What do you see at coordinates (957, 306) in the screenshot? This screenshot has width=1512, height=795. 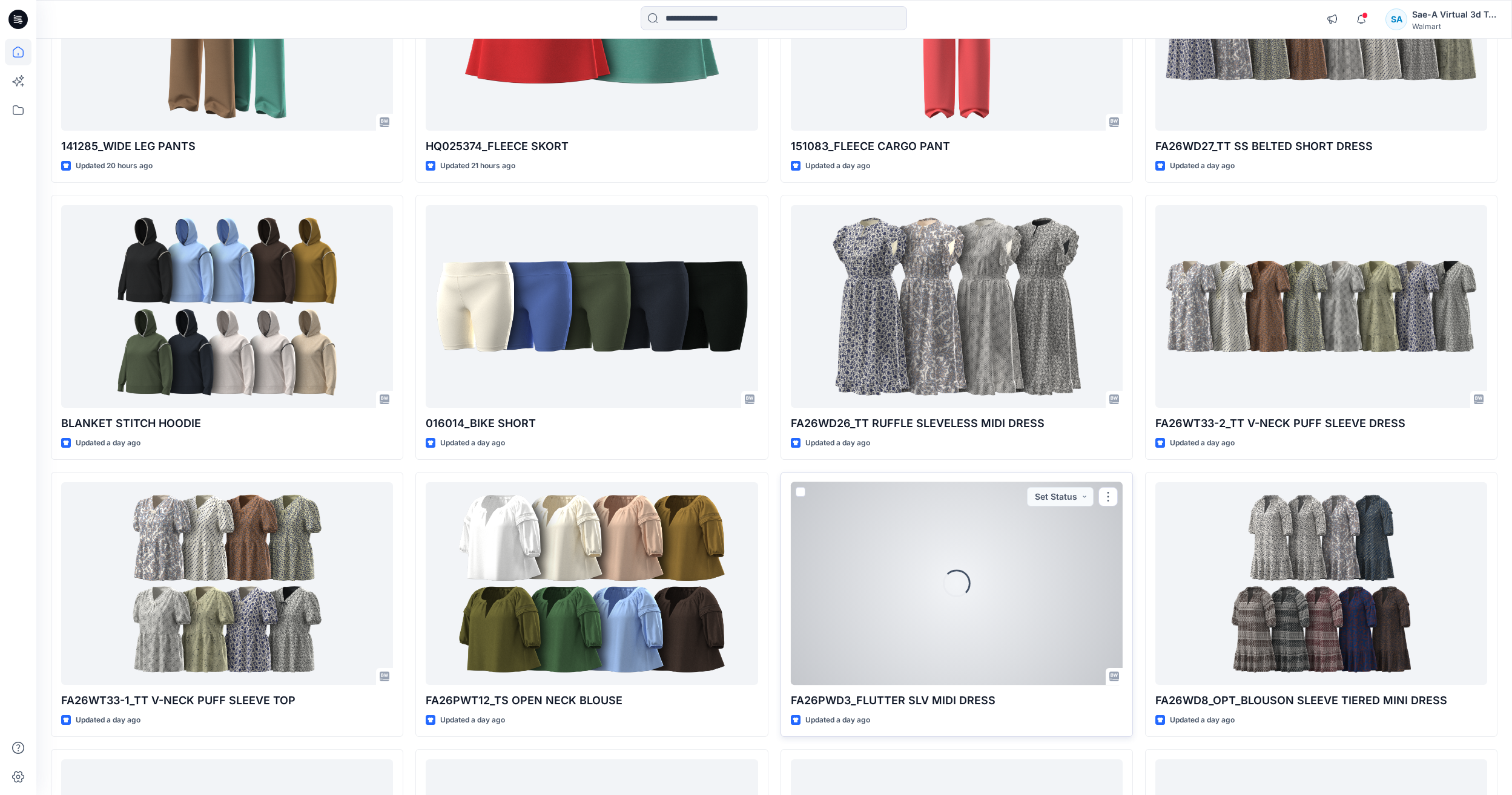 I see `a: FA26WD26_TT RUFFLE SLEVELESS MIDI DRESS` at bounding box center [957, 306].